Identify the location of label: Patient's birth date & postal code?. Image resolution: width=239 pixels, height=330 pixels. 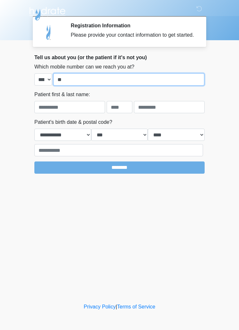
(73, 122).